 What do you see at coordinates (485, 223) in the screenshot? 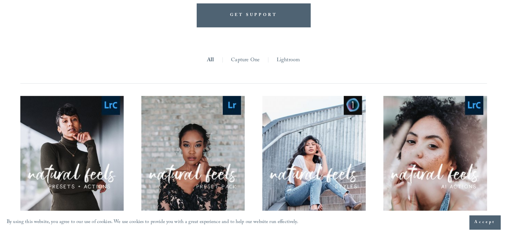
I see `span: Accept` at bounding box center [485, 223].